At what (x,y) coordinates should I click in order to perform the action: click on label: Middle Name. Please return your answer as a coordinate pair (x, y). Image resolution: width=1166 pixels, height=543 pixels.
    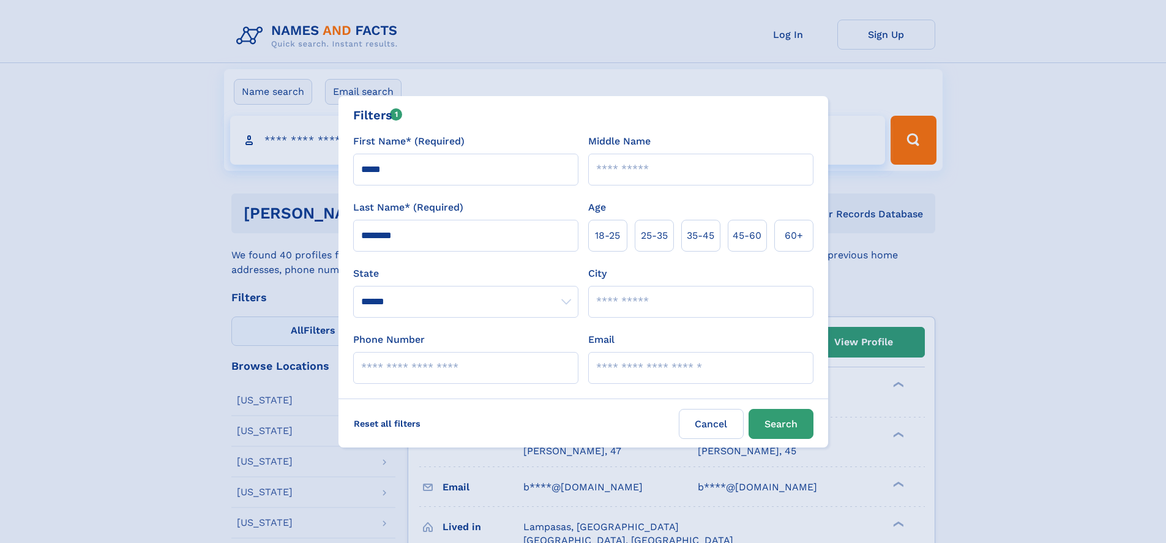
    Looking at the image, I should click on (619, 141).